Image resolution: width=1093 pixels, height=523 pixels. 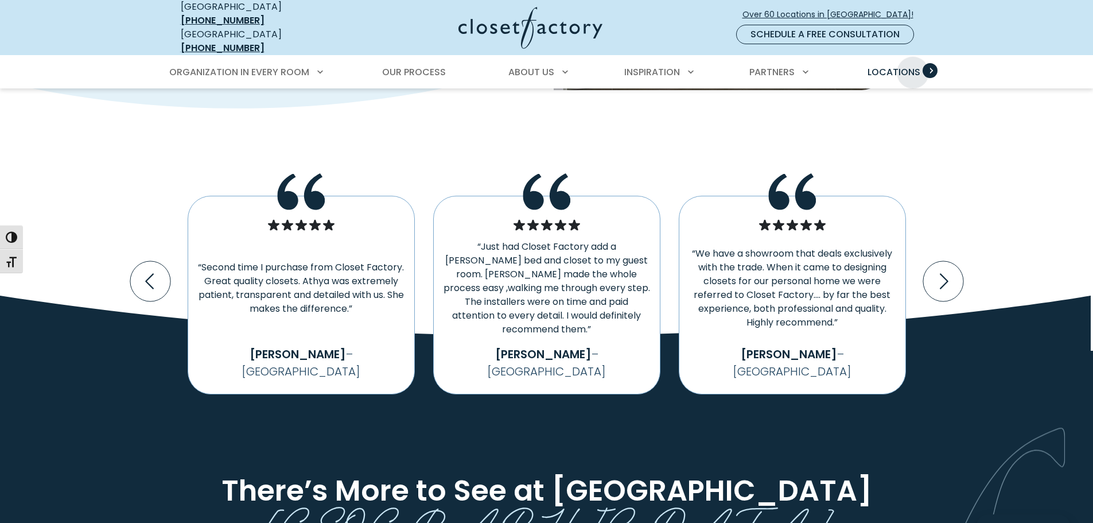 I want to click on span: Partners, so click(x=772, y=72).